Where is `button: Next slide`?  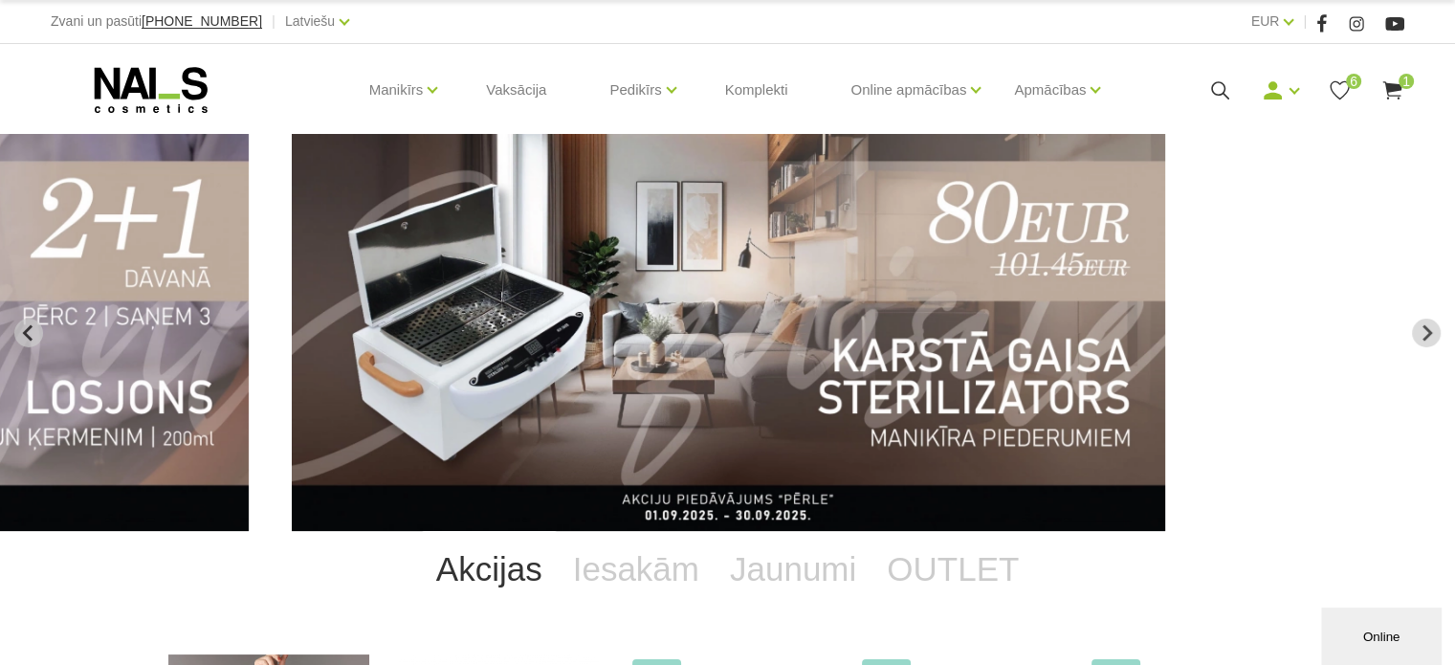
button: Next slide is located at coordinates (1426, 333).